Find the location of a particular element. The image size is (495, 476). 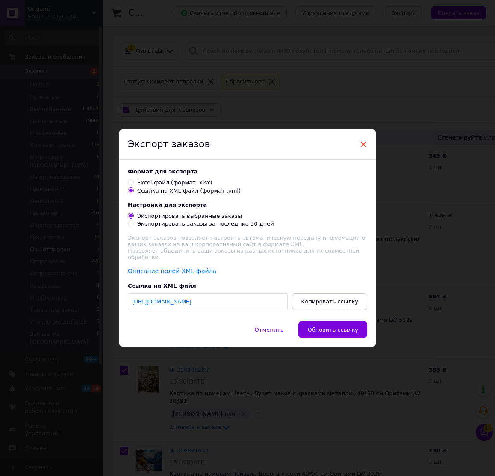

span: Копировать ссылку is located at coordinates (330, 301).